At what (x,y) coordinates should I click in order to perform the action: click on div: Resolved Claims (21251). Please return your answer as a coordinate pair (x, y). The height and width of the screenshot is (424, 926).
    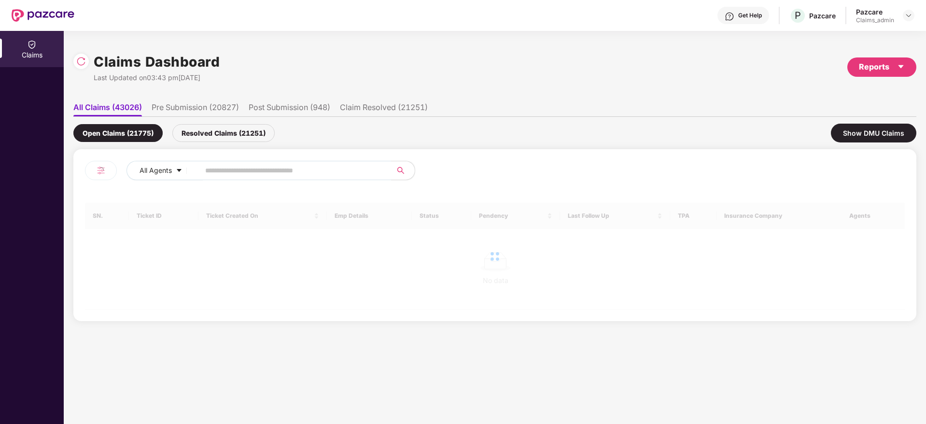
    Looking at the image, I should click on (223, 133).